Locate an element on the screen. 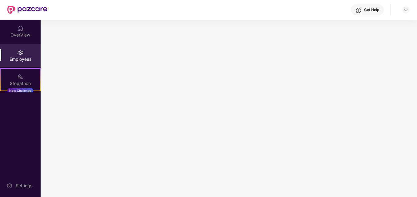  img: svg+xml;base64,PHN2ZyBpZD0iRHJvcGRvd24tMzJ4MzIiIHhtbG5zPSJodHRwOi8vd3d3LnczLm9yZy8yMDAwL3N2ZyIgd2... is located at coordinates (406, 10).